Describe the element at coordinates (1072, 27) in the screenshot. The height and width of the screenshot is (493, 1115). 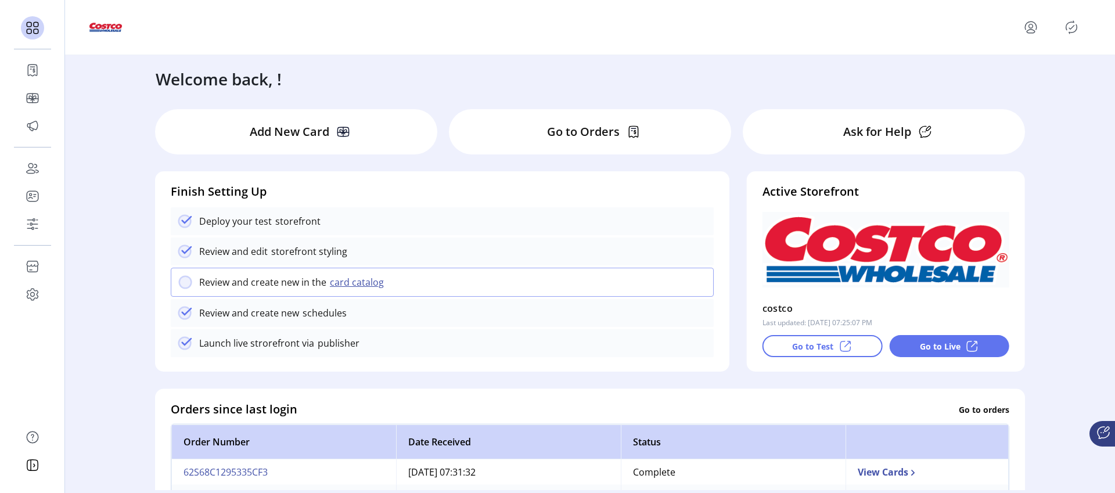
I see `button: Publisher Panel` at that location.